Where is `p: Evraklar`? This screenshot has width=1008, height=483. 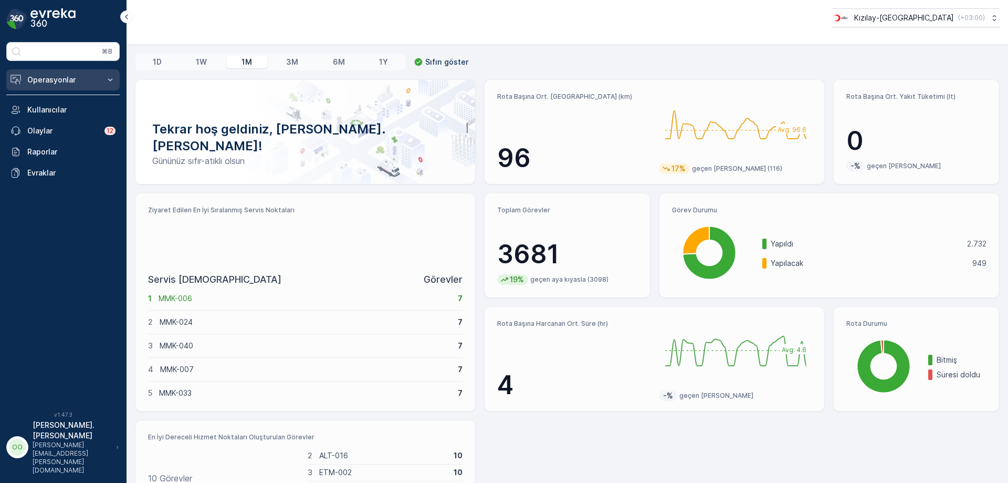 p: Evraklar is located at coordinates (71, 173).